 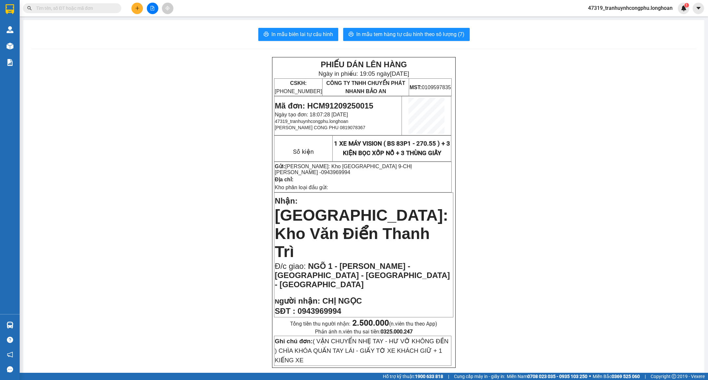 What do you see at coordinates (168, 8) in the screenshot?
I see `span: aim` at bounding box center [168, 8].